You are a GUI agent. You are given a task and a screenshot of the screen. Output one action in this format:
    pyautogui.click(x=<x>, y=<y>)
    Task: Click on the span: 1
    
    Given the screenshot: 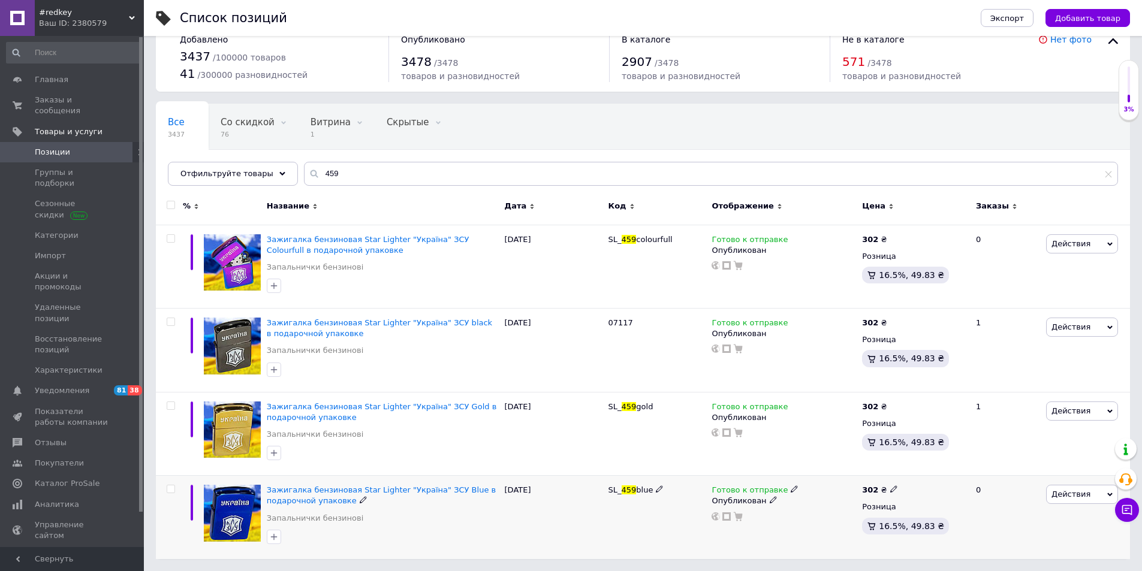 What is the action you would take?
    pyautogui.click(x=330, y=134)
    